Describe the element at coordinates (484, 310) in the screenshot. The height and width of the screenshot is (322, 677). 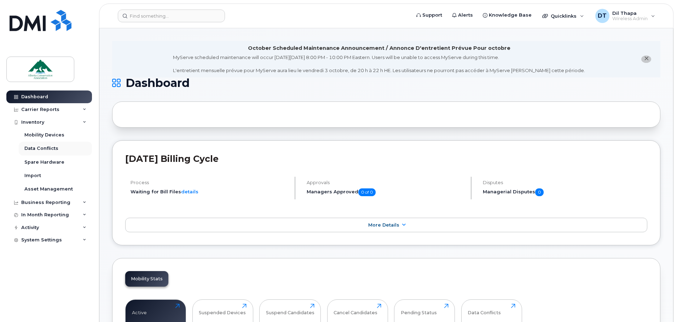
I see `div: Data Conflicts` at that location.